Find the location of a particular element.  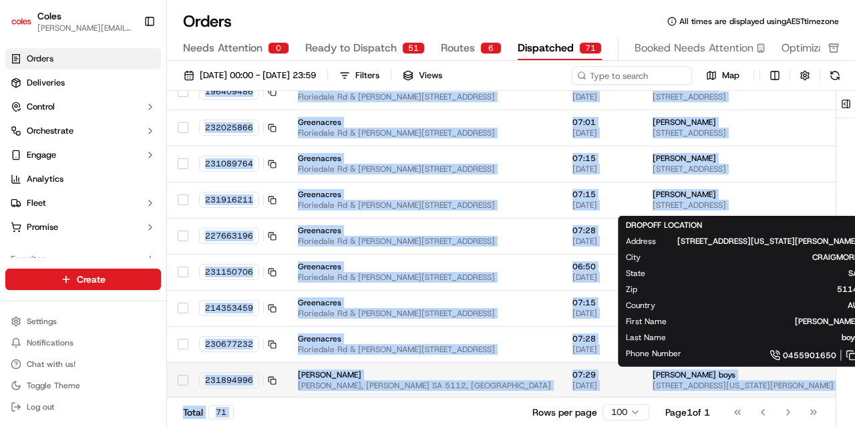

span: 06:50 is located at coordinates (602, 266).